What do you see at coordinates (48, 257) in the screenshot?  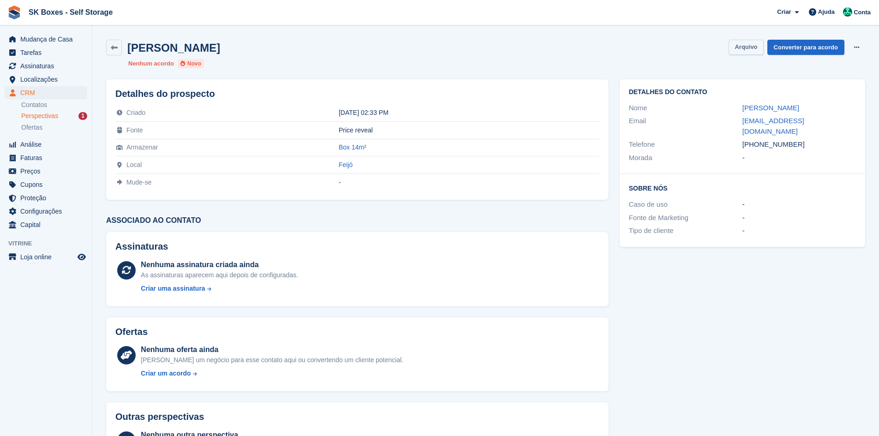 I see `span: Loja online` at bounding box center [48, 257].